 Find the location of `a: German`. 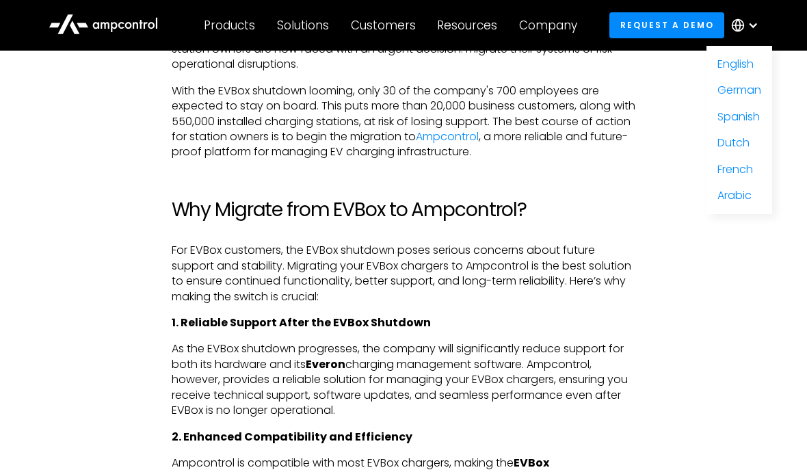

a: German is located at coordinates (740, 90).